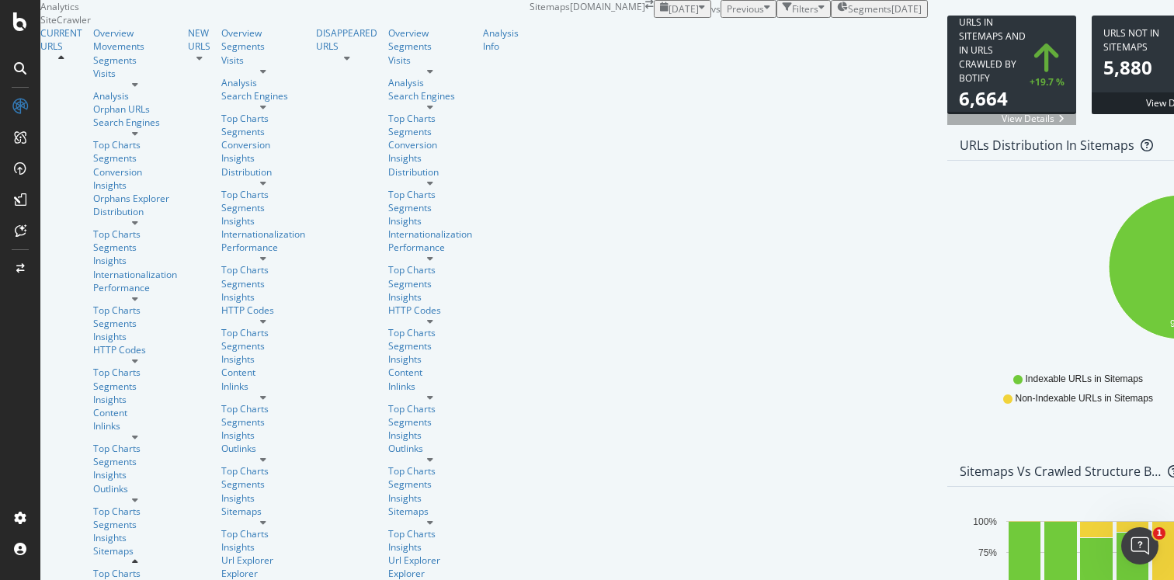 The image size is (1174, 580). Describe the element at coordinates (984, 522) in the screenshot. I see `text: 100%` at that location.